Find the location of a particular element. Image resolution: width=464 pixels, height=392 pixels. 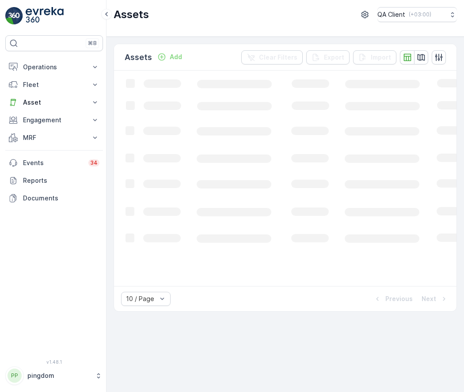

button: Clear Filters is located at coordinates (272, 57).